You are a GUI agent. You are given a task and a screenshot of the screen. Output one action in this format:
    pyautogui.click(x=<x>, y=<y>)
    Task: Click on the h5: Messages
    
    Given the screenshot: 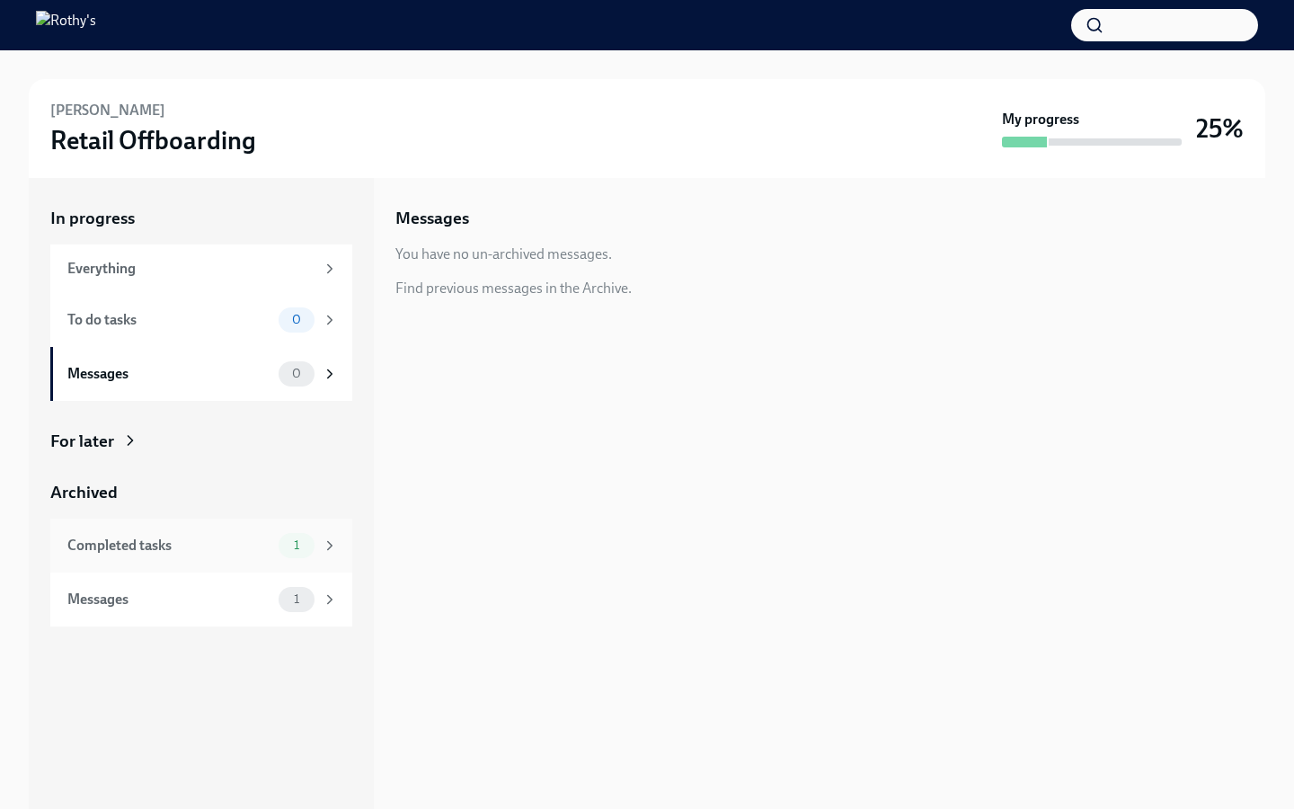 What is the action you would take?
    pyautogui.click(x=432, y=218)
    